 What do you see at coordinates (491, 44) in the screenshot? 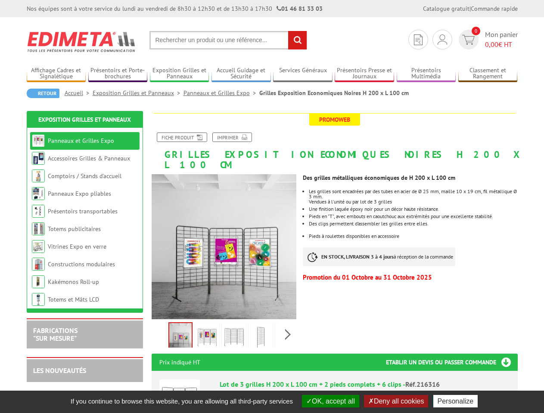
I see `span: 0,00` at bounding box center [491, 44].